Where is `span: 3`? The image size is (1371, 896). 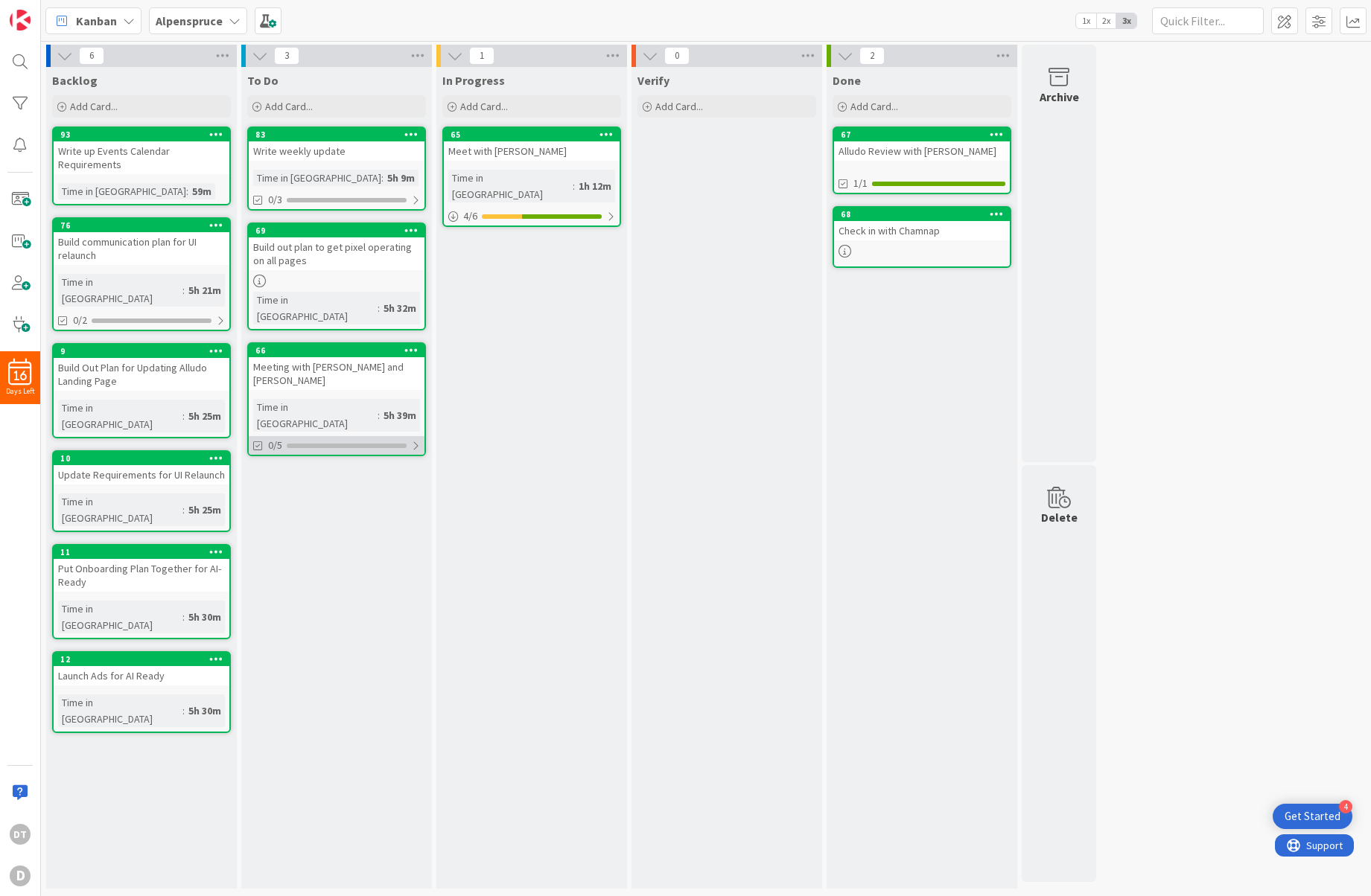
span: 3 is located at coordinates (287, 56).